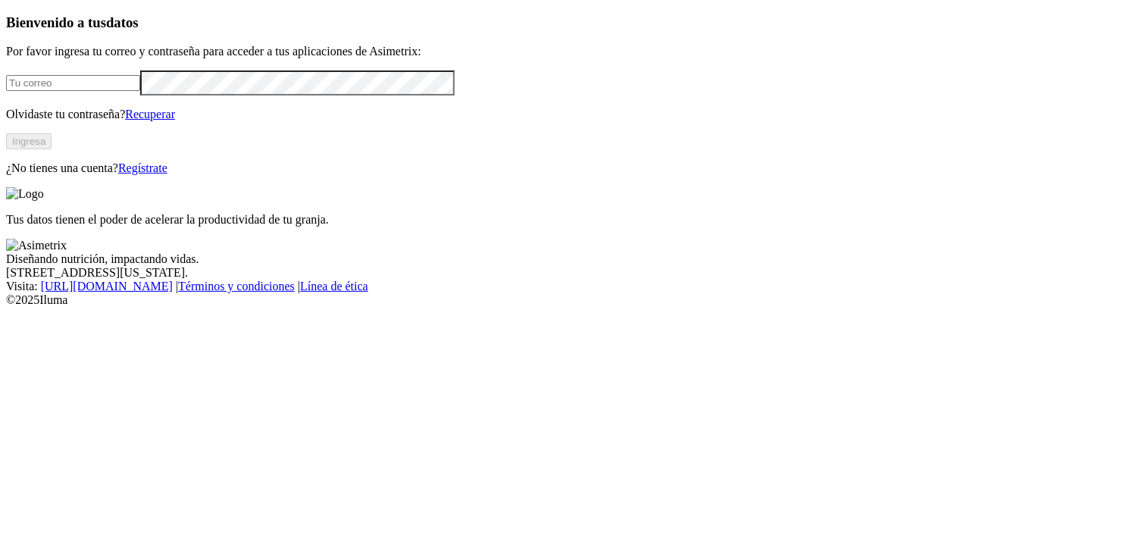 This screenshot has height=554, width=1123. What do you see at coordinates (143, 168) in the screenshot?
I see `a: Regístrate` at bounding box center [143, 168].